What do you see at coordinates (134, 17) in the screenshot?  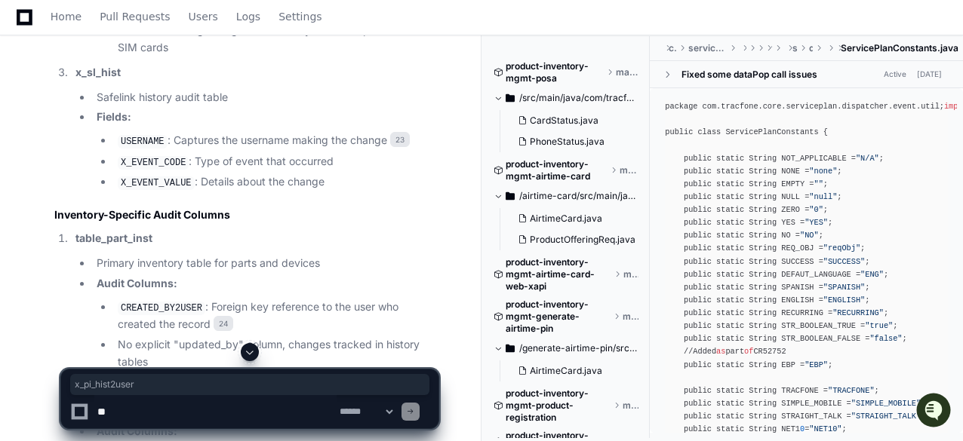 I see `span: Pull Requests` at bounding box center [134, 17].